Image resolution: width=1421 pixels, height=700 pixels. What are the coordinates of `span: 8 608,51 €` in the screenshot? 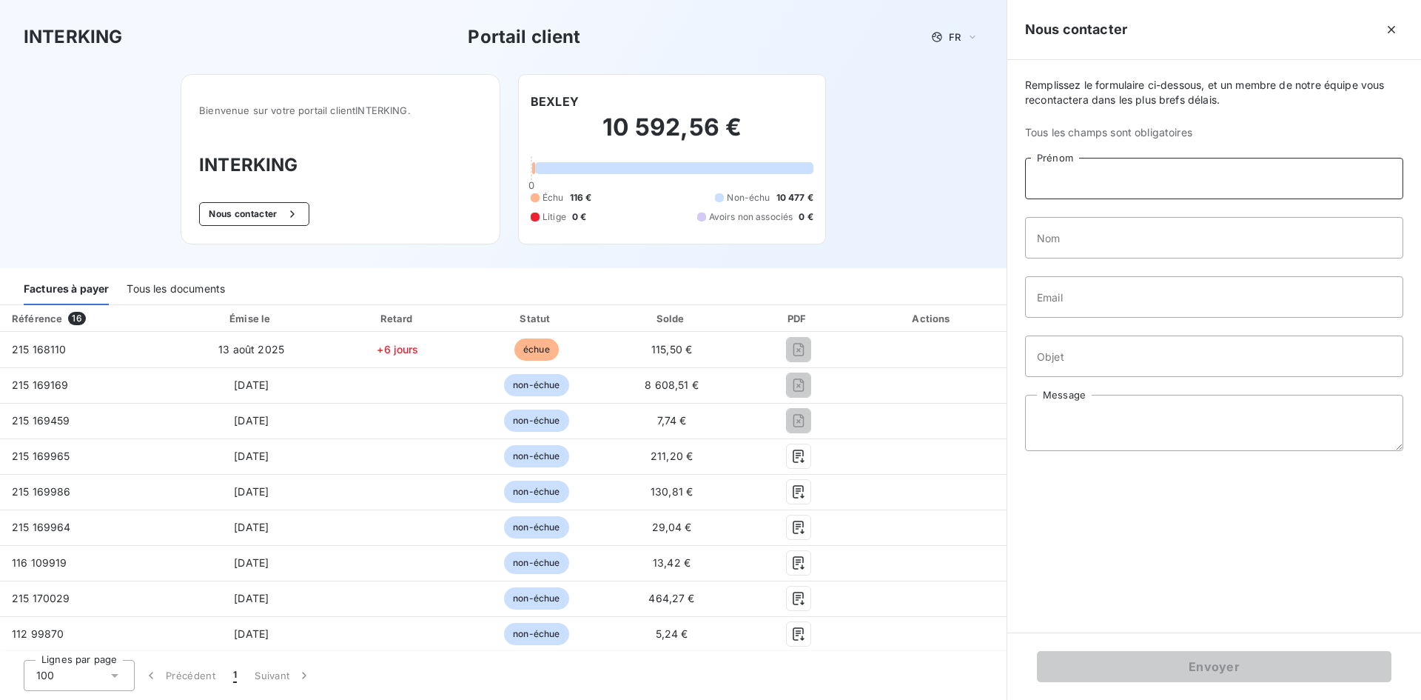 It's located at (671, 384).